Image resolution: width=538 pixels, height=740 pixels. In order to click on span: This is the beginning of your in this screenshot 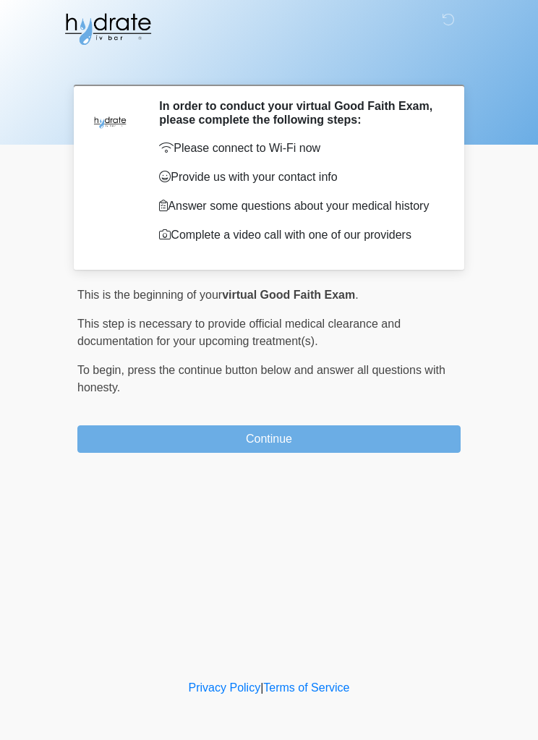, I will do `click(150, 294)`.